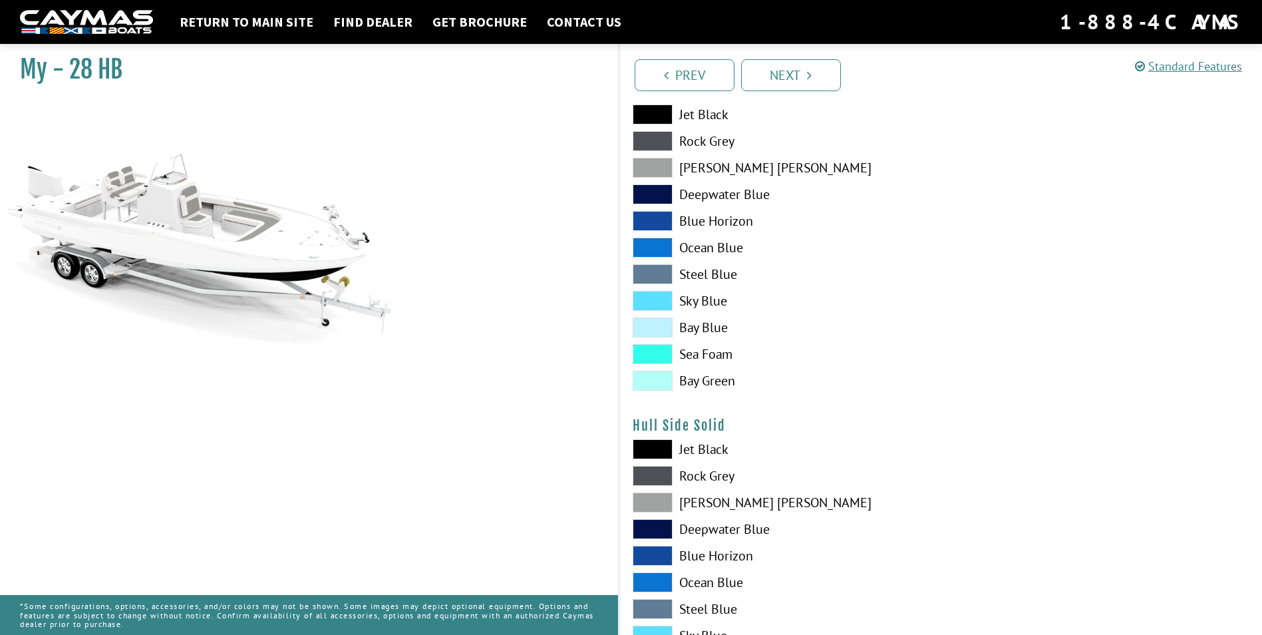 The height and width of the screenshot is (635, 1262). Describe the element at coordinates (309, 615) in the screenshot. I see `p: *Some configurations, options, accessories, and/or colors may not be shown. Some images may depic...` at that location.